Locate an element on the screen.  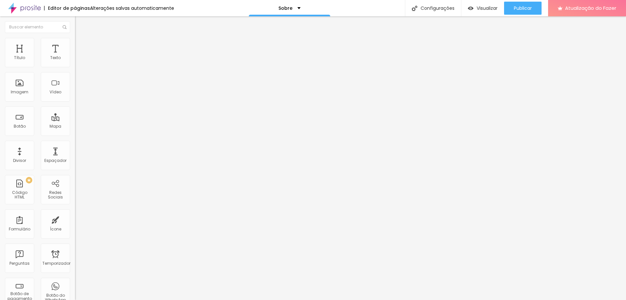
font: Mapa is located at coordinates (55, 126).